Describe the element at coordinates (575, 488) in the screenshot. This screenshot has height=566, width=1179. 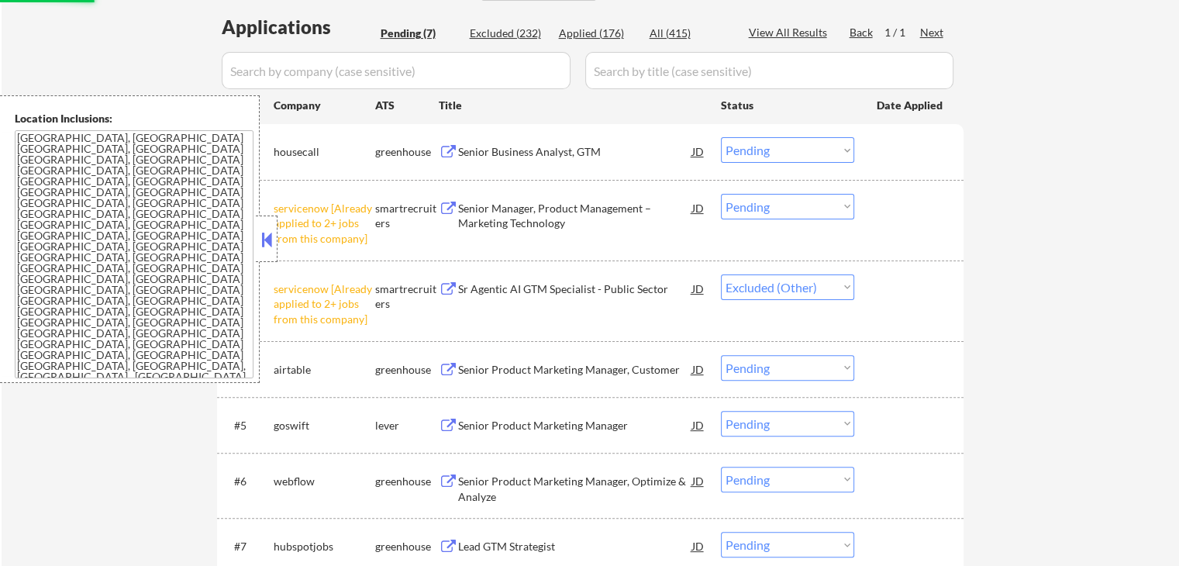
I see `div: Senior Product Marketing Manager, Optimize & Analyze` at that location.